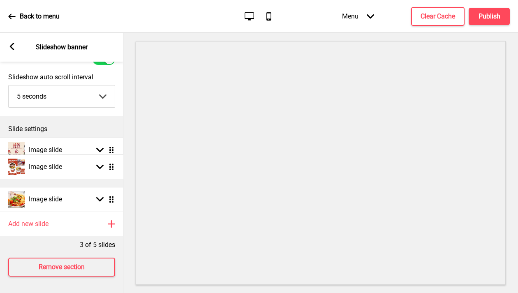  Describe the element at coordinates (39, 16) in the screenshot. I see `p: Back to menu` at that location.